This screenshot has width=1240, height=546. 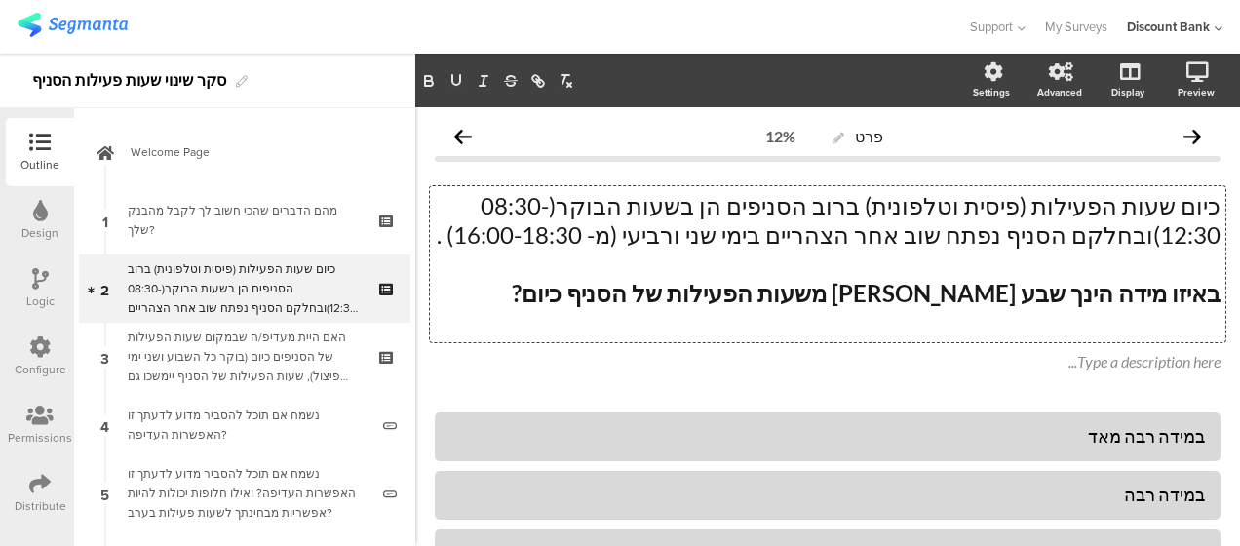 What do you see at coordinates (129, 81) in the screenshot?
I see `div: סקר שינוי שעות פעילות הסניף` at bounding box center [129, 81].